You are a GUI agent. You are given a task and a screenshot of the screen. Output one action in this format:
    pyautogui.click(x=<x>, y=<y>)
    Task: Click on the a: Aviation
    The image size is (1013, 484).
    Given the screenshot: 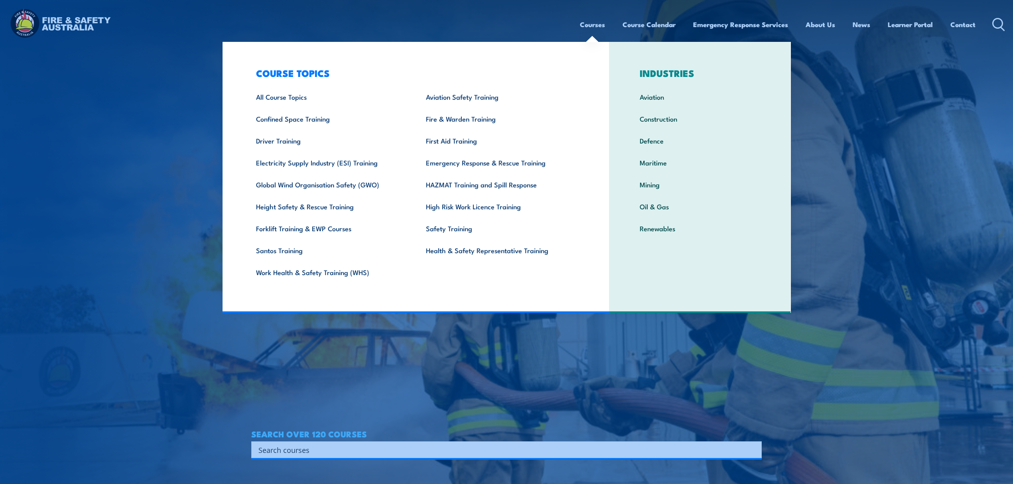 What is the action you would take?
    pyautogui.click(x=700, y=97)
    